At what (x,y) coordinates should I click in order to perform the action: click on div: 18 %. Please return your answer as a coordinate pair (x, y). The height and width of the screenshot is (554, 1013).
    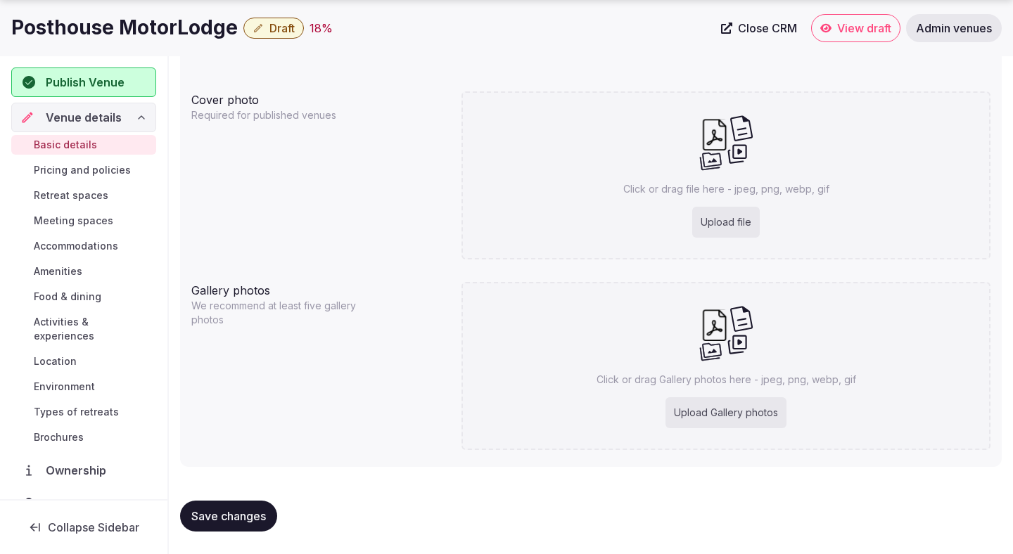
    Looking at the image, I should click on (321, 28).